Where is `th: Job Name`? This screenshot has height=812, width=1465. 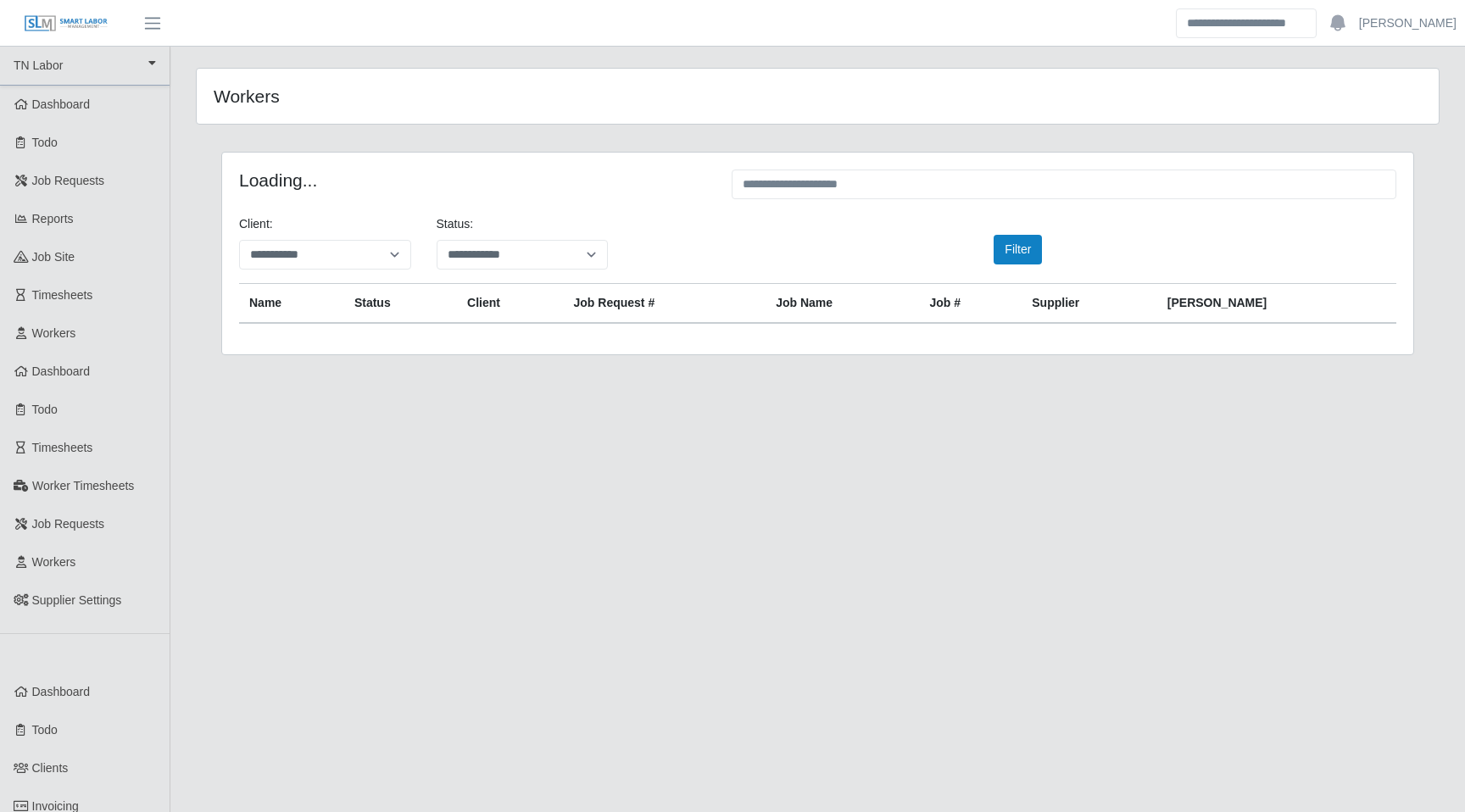
th: Job Name is located at coordinates (842, 303).